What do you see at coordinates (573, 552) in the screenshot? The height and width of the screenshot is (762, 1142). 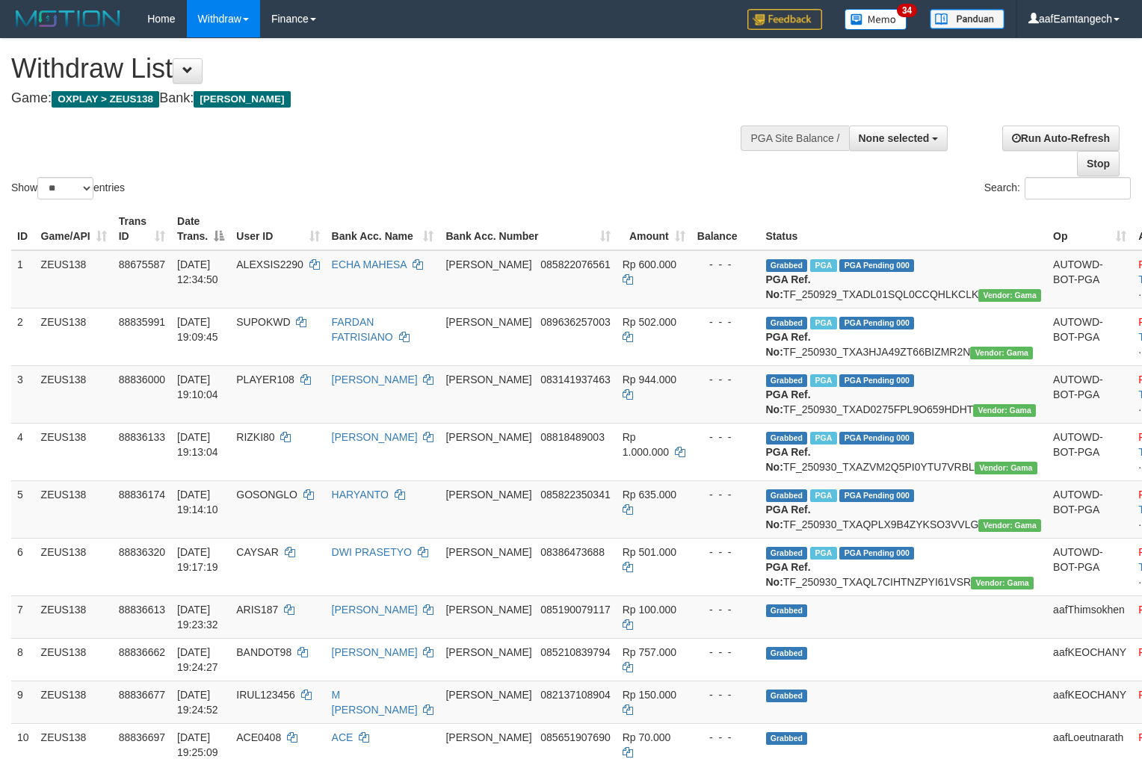 I see `span: Copy 08386473688 to clipboard` at bounding box center [573, 552].